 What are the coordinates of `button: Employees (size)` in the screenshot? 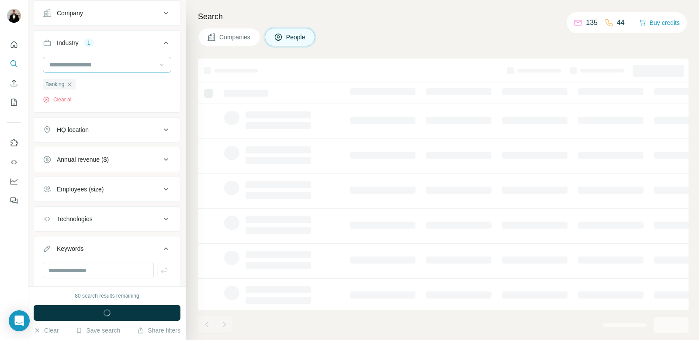 It's located at (107, 189).